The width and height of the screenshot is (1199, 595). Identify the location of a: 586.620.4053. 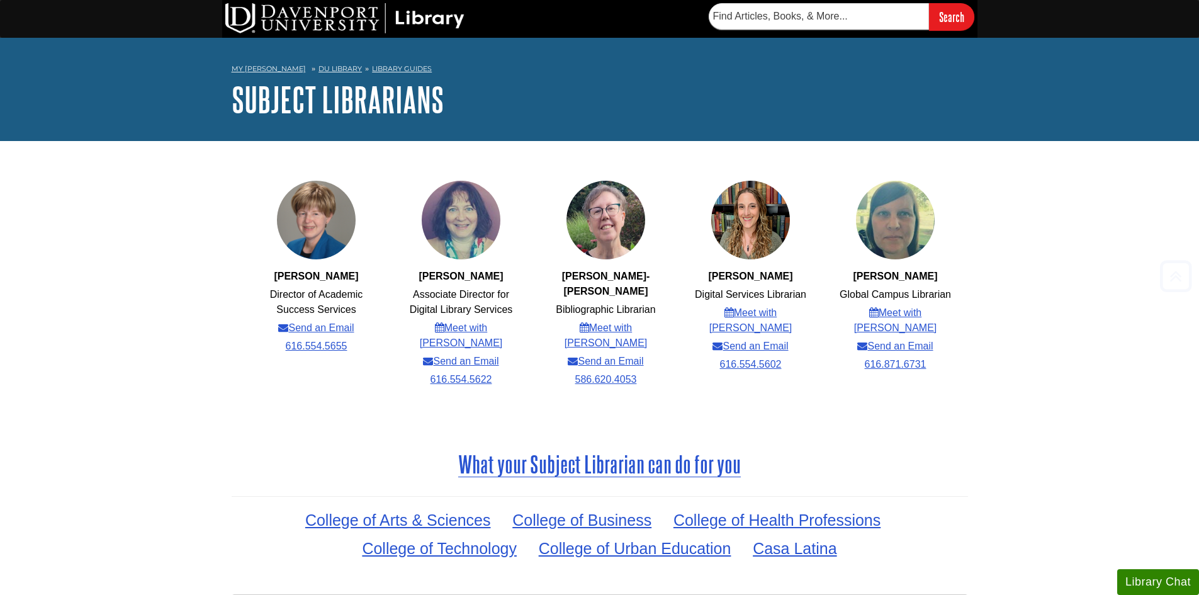
(606, 380).